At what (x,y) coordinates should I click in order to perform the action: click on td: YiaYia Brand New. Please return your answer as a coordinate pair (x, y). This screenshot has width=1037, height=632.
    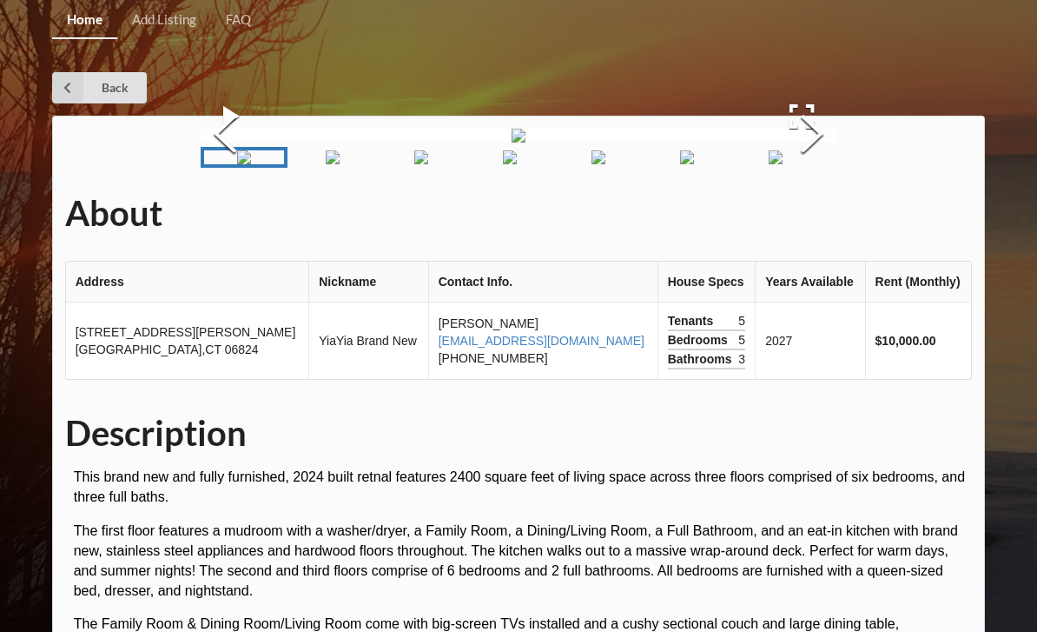
    Looking at the image, I should click on (368, 341).